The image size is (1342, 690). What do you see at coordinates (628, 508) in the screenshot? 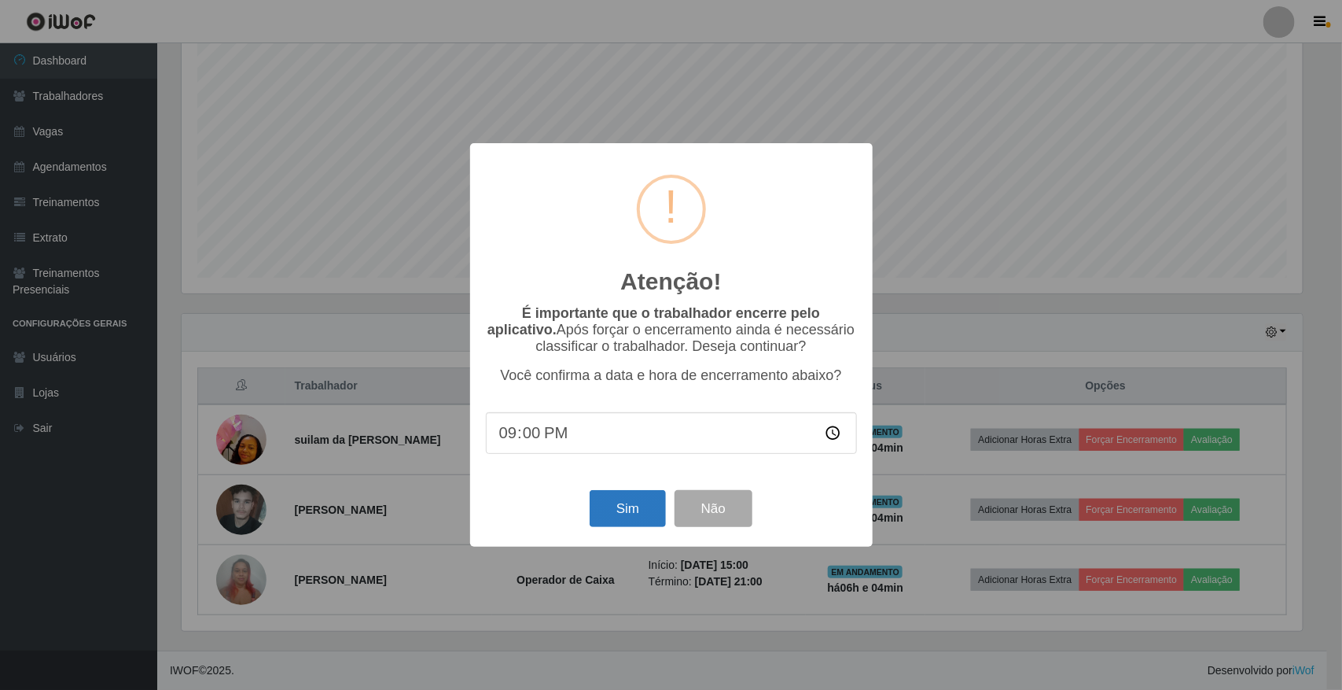
I see `button: Sim` at bounding box center [628, 508].